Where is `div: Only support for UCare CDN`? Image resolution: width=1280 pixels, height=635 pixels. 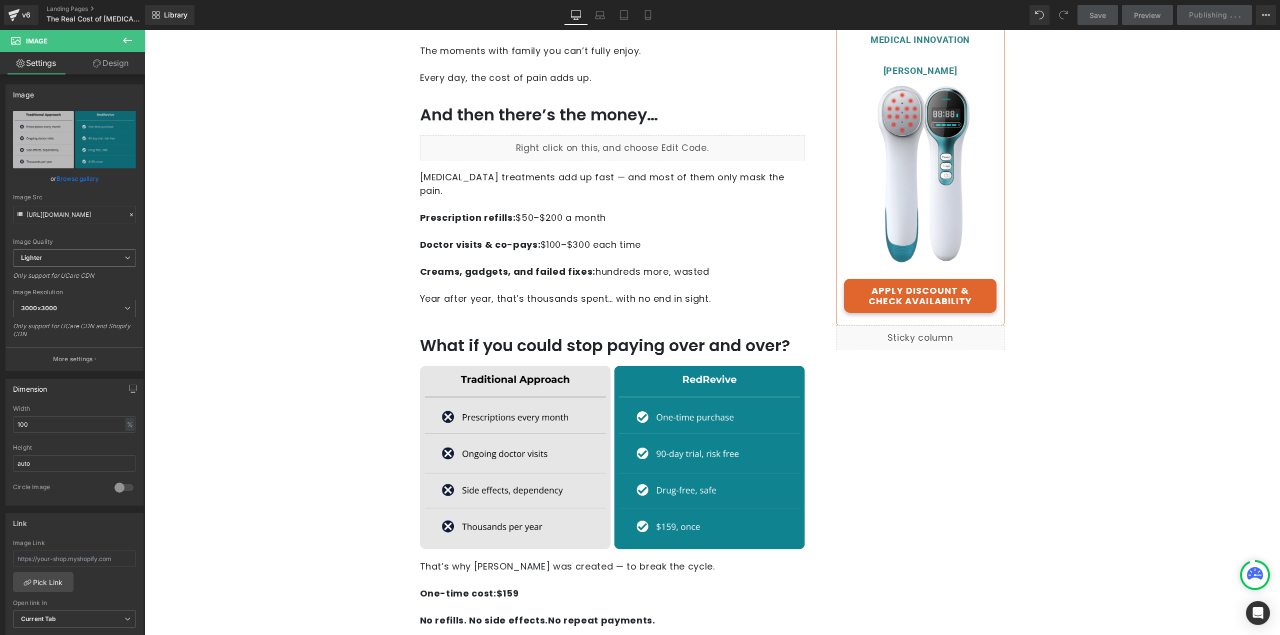
div: Only support for UCare CDN is located at coordinates (74, 279).